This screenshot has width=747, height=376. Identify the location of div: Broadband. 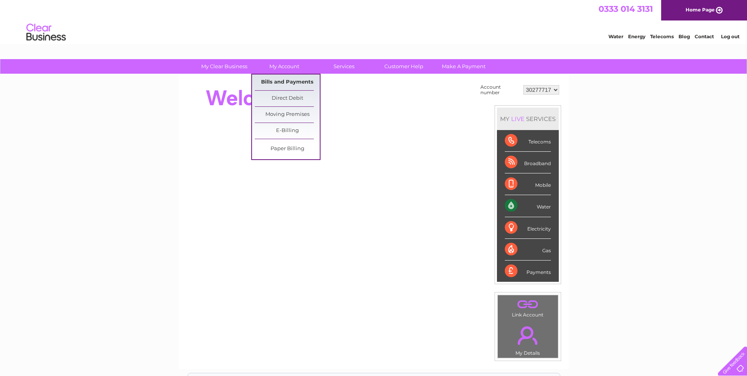
(528, 162).